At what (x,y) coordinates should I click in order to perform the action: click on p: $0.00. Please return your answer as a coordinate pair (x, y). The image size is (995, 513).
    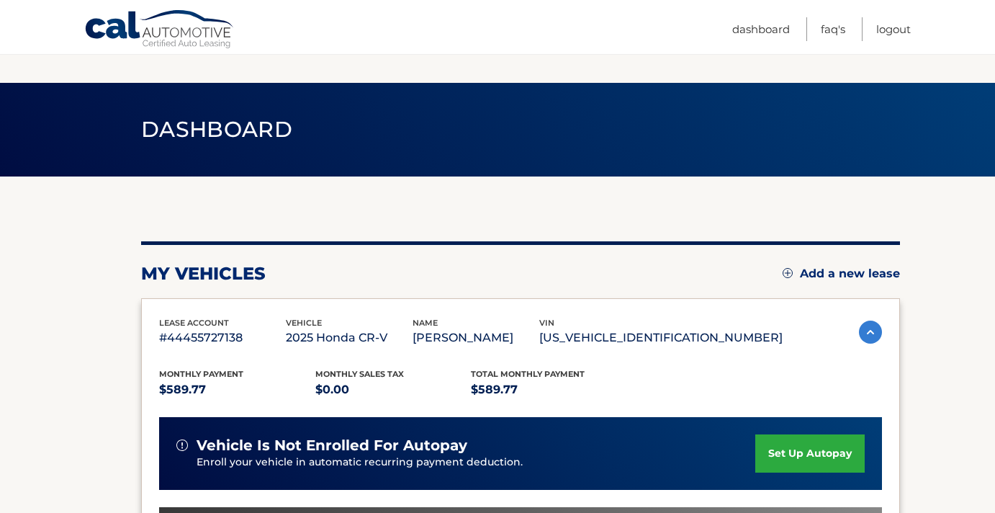
    Looking at the image, I should click on (393, 389).